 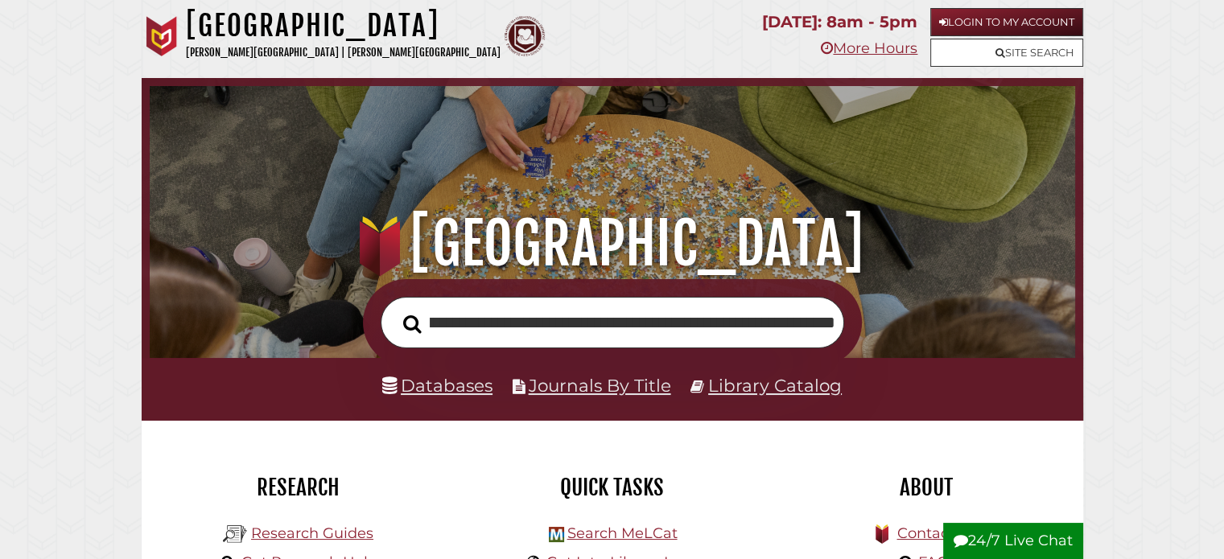 What do you see at coordinates (412, 323) in the screenshot?
I see `i: Search` at bounding box center [412, 323].